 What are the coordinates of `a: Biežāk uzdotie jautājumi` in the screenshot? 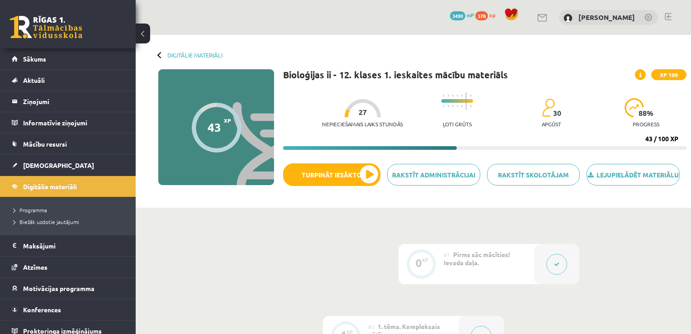 It's located at (70, 222).